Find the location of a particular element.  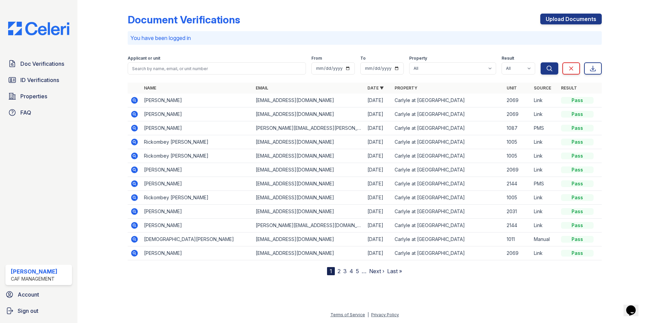

a: Account is located at coordinates (39, 295).